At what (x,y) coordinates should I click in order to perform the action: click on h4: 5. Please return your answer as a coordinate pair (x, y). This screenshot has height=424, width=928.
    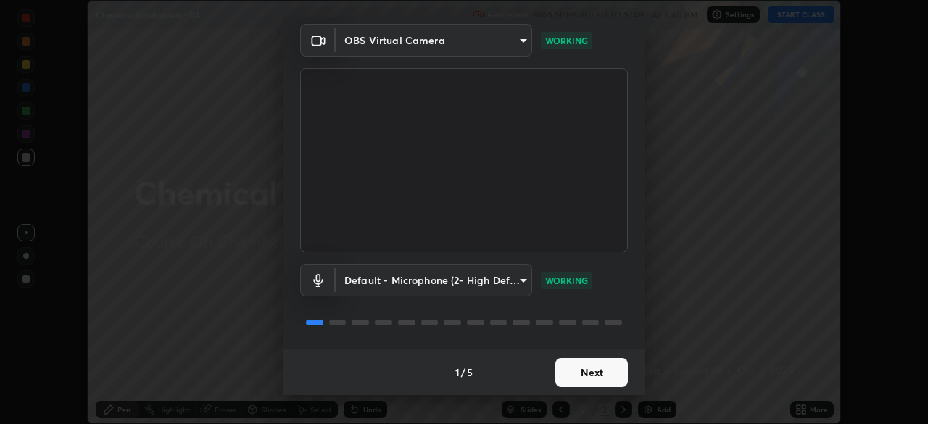
    Looking at the image, I should click on (470, 372).